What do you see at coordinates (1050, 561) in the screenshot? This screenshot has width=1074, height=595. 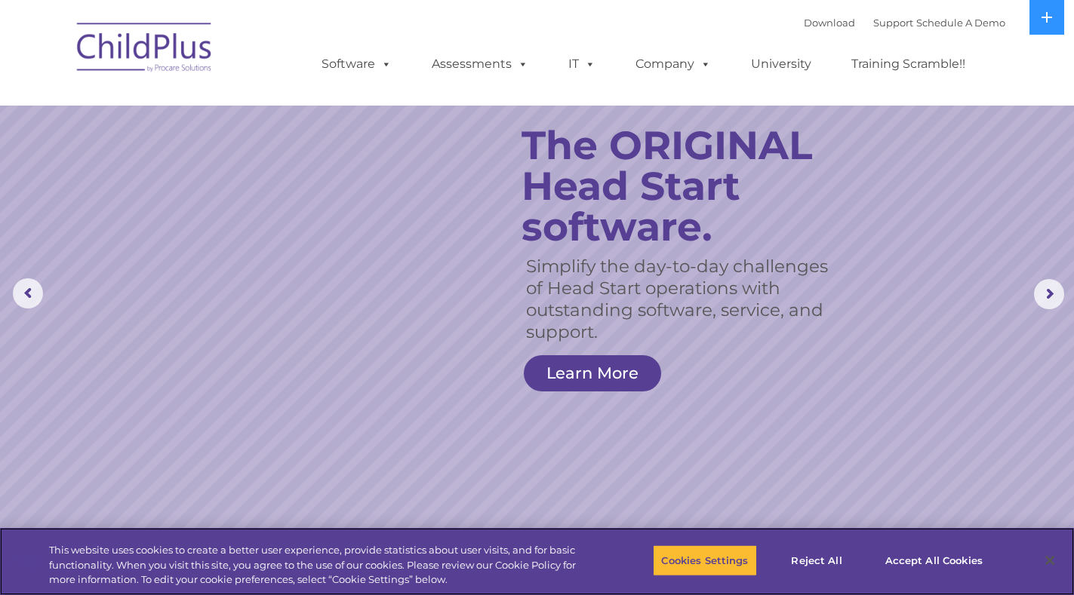 I see `button: Close` at bounding box center [1050, 561].